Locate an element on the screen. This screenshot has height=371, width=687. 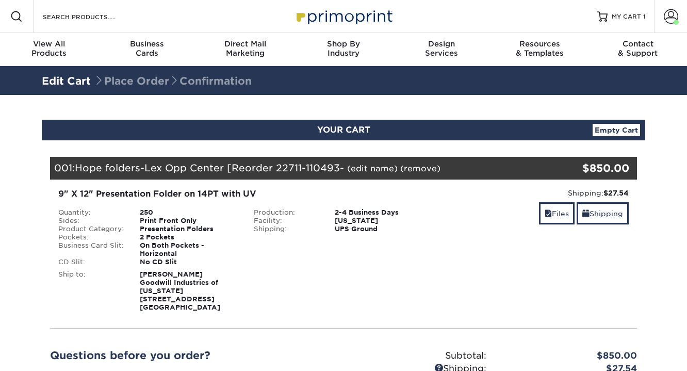
div: Facility: is located at coordinates (287, 221).